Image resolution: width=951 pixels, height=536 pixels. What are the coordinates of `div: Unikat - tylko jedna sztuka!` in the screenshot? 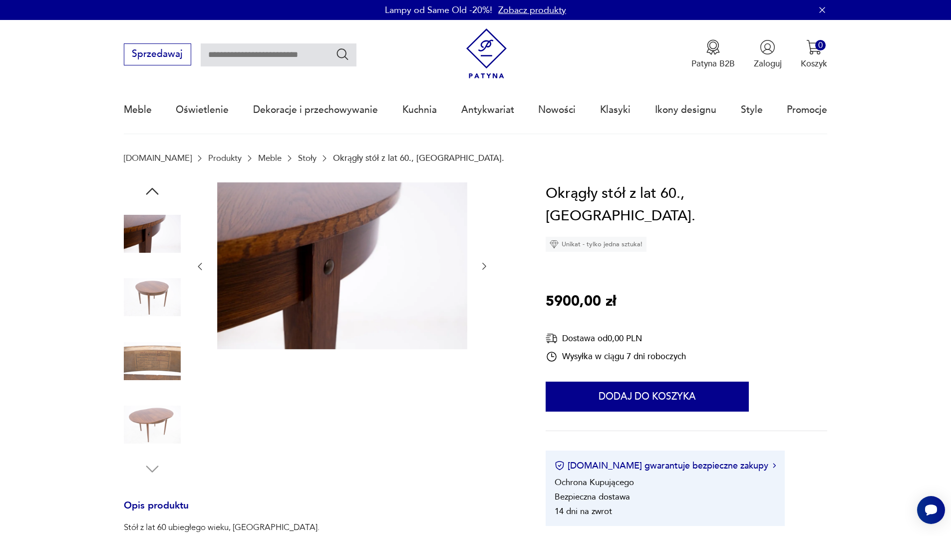 It's located at (596, 244).